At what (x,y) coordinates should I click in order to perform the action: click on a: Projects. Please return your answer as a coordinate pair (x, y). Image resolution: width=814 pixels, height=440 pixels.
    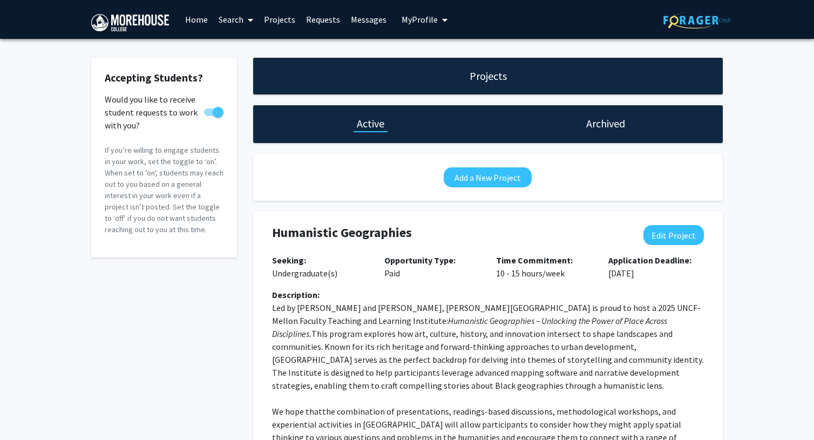
    Looking at the image, I should click on (280, 19).